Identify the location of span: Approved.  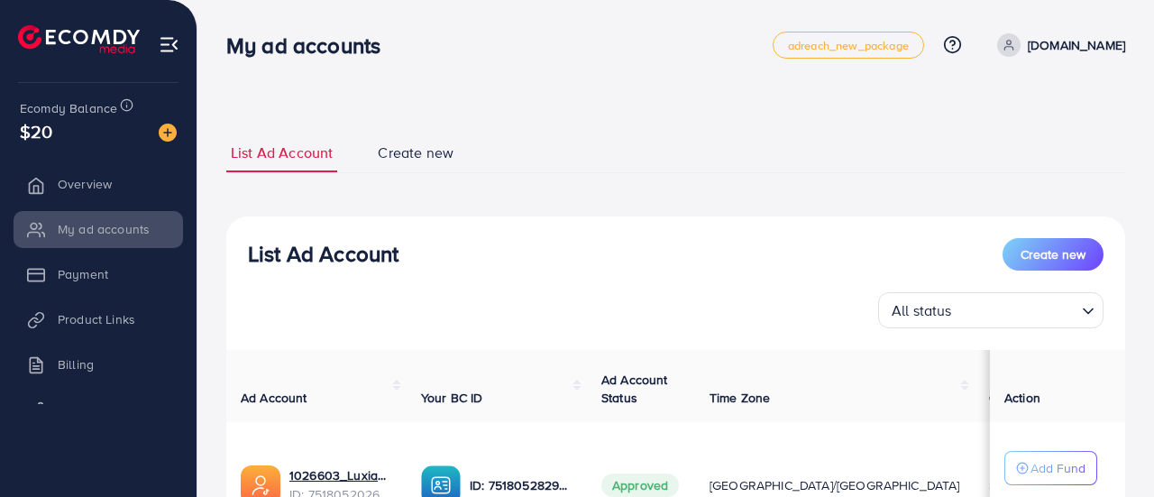
(640, 485).